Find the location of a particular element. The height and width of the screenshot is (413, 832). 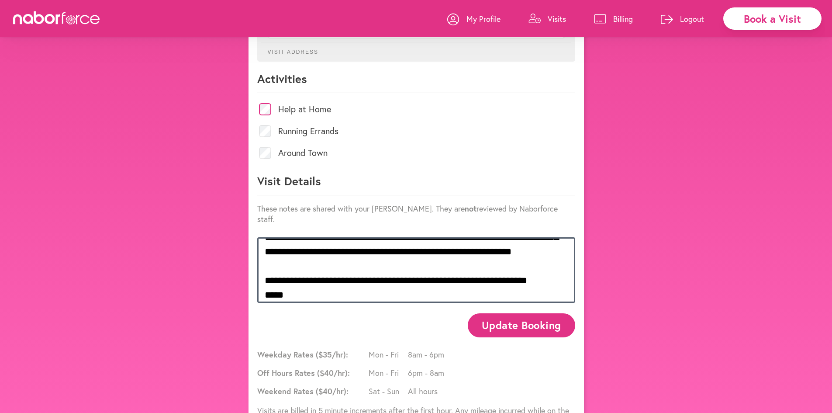

p: Activities is located at coordinates (416, 82).